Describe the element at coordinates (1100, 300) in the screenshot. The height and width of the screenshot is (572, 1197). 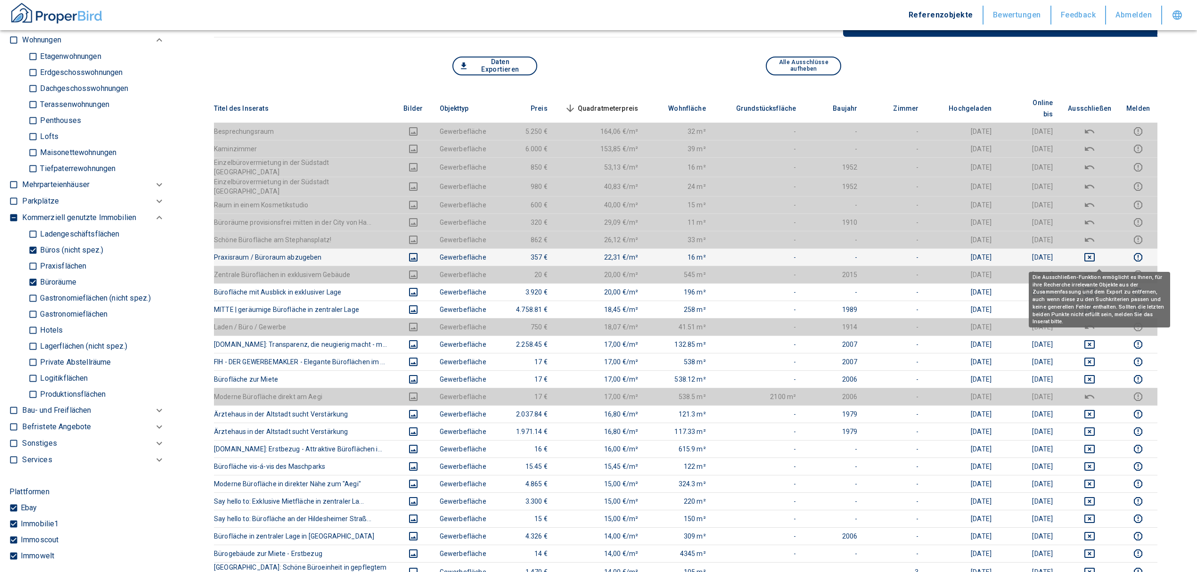
I see `div: Die Ausschließen-Funktion ermöglicht es Ihnen, für ihre Recherche irrelevante Objekte aus der Zus...` at that location.